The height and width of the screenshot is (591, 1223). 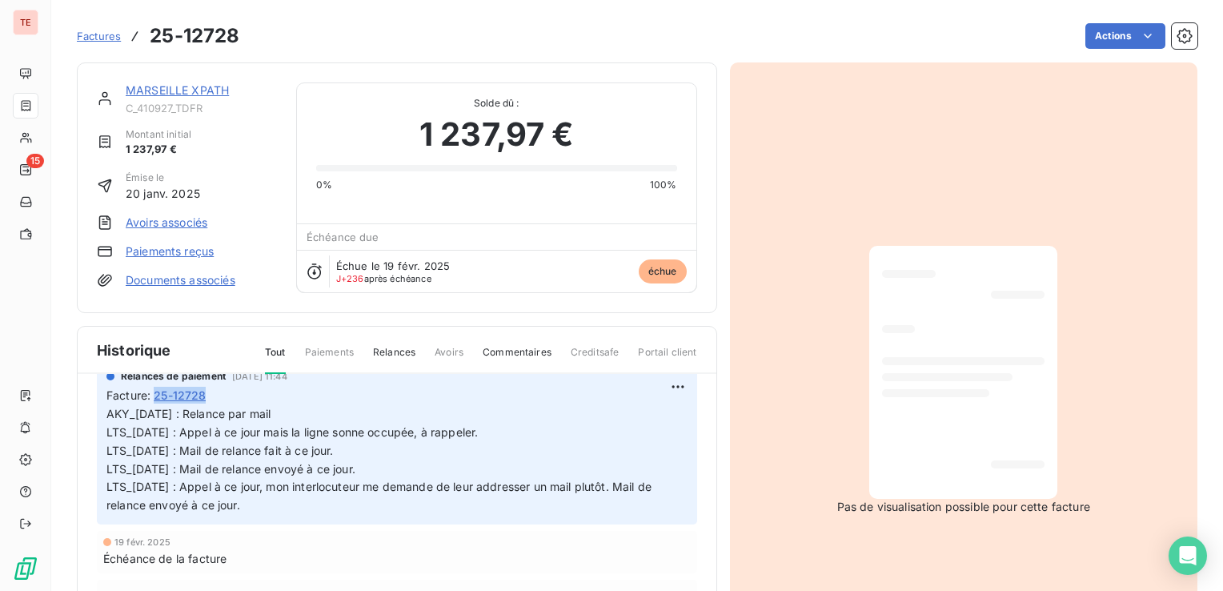 I want to click on span: Échéance de la facture, so click(x=165, y=558).